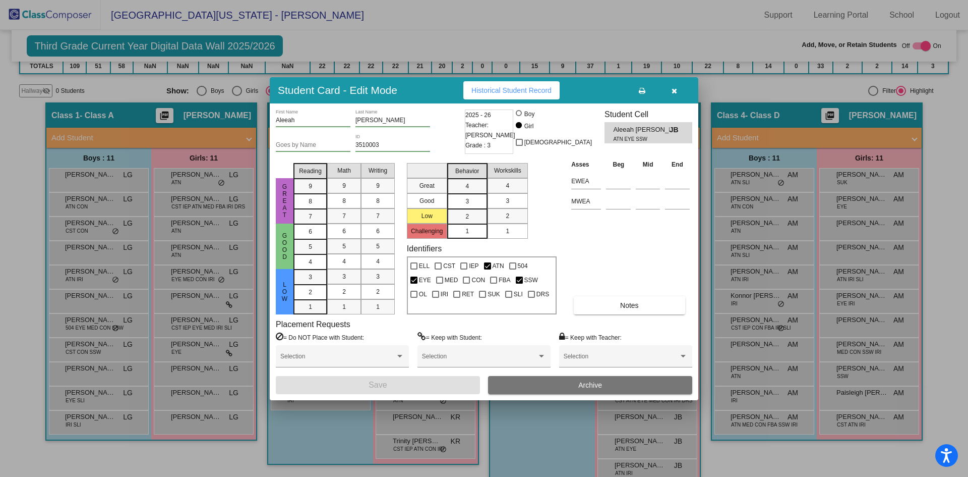 Image resolution: width=968 pixels, height=477 pixels. What do you see at coordinates (529, 114) in the screenshot?
I see `div: Boy` at bounding box center [529, 114].